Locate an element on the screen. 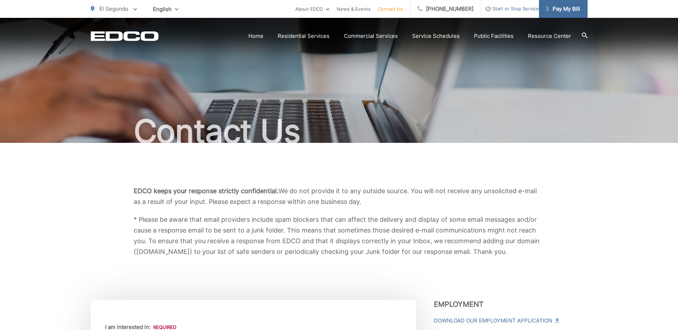 The width and height of the screenshot is (678, 330). a: About EDCO is located at coordinates (312, 9).